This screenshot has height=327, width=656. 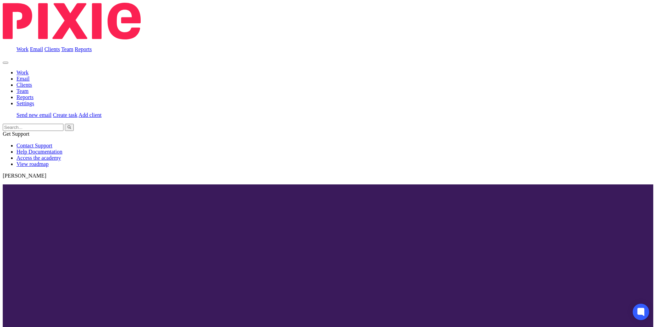 I want to click on span: Help Documentation, so click(x=39, y=152).